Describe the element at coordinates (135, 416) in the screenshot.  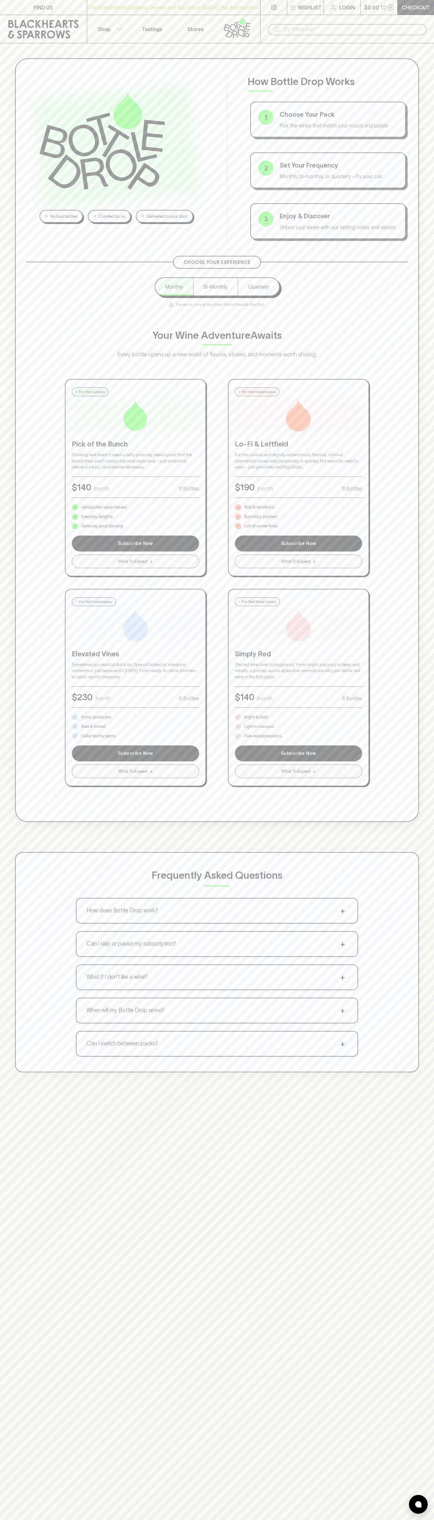
I see `img: Pick of the Bunch` at that location.